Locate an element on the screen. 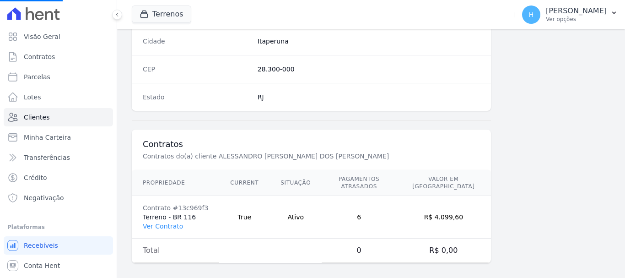 This screenshot has width=625, height=278. div: Plataformas is located at coordinates (58, 227).